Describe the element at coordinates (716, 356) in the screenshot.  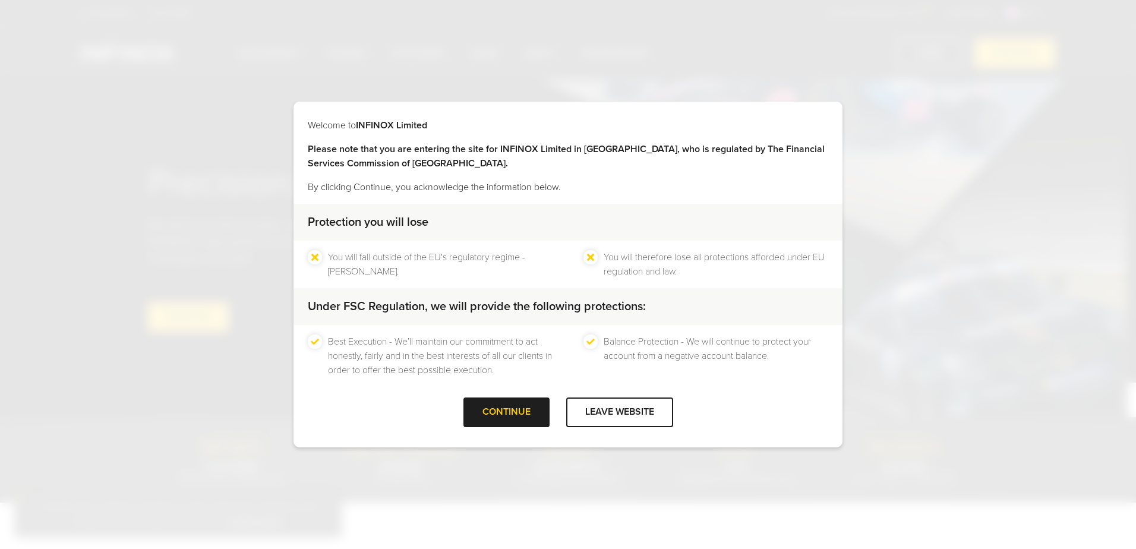
I see `li: Balance Protection - We will continue to protect your account from a negative account balance.` at that location.